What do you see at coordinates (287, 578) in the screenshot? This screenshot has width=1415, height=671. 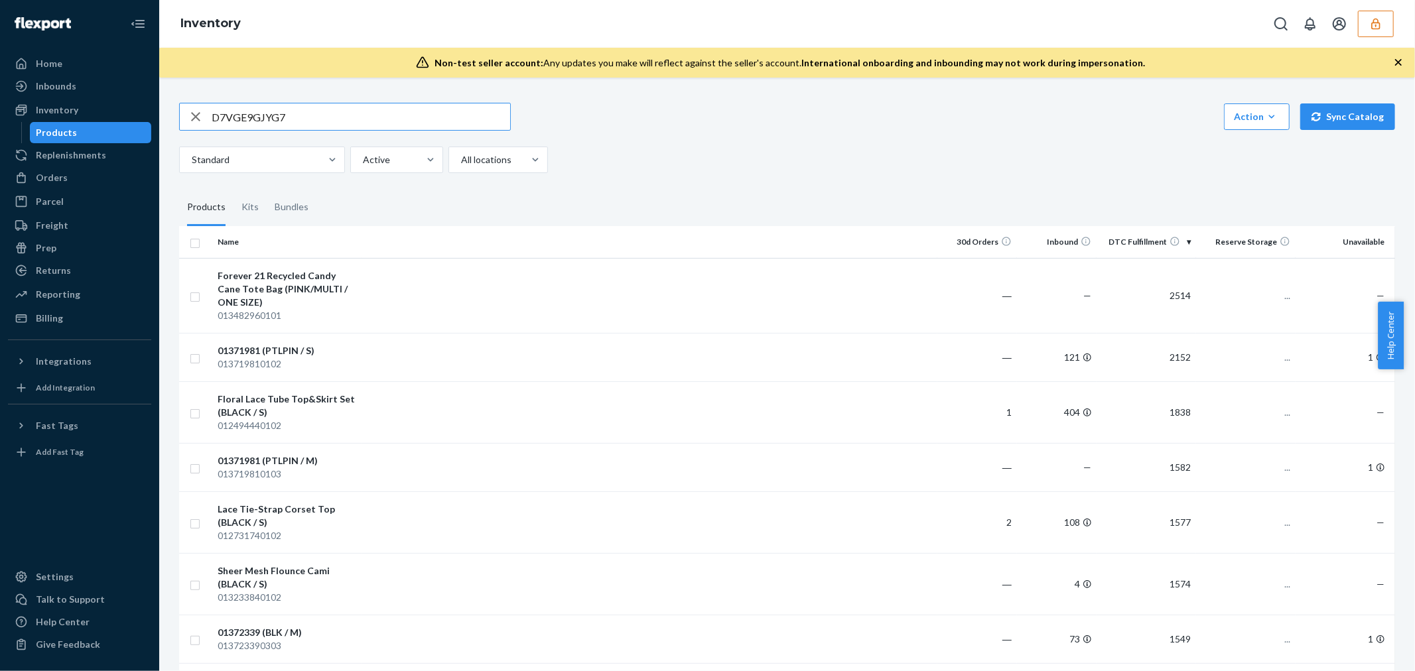 I see `div: Sheer Mesh Flounce Cami (BLACK / S)` at bounding box center [287, 578].